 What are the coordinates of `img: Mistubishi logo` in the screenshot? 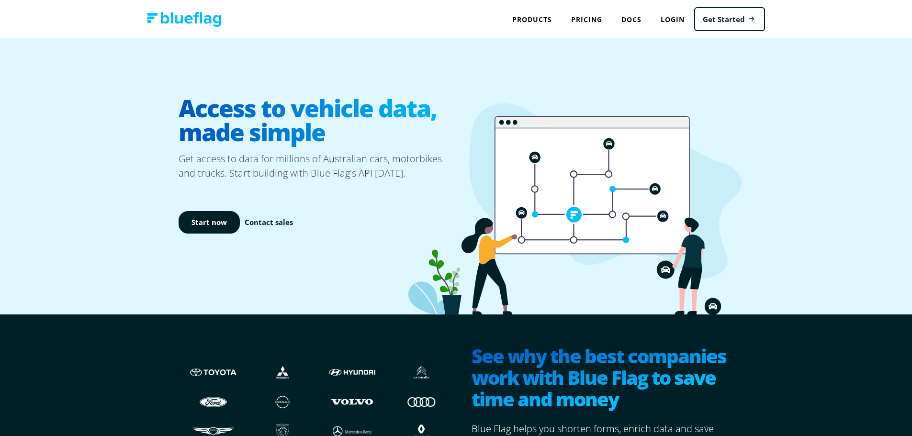 It's located at (282, 372).